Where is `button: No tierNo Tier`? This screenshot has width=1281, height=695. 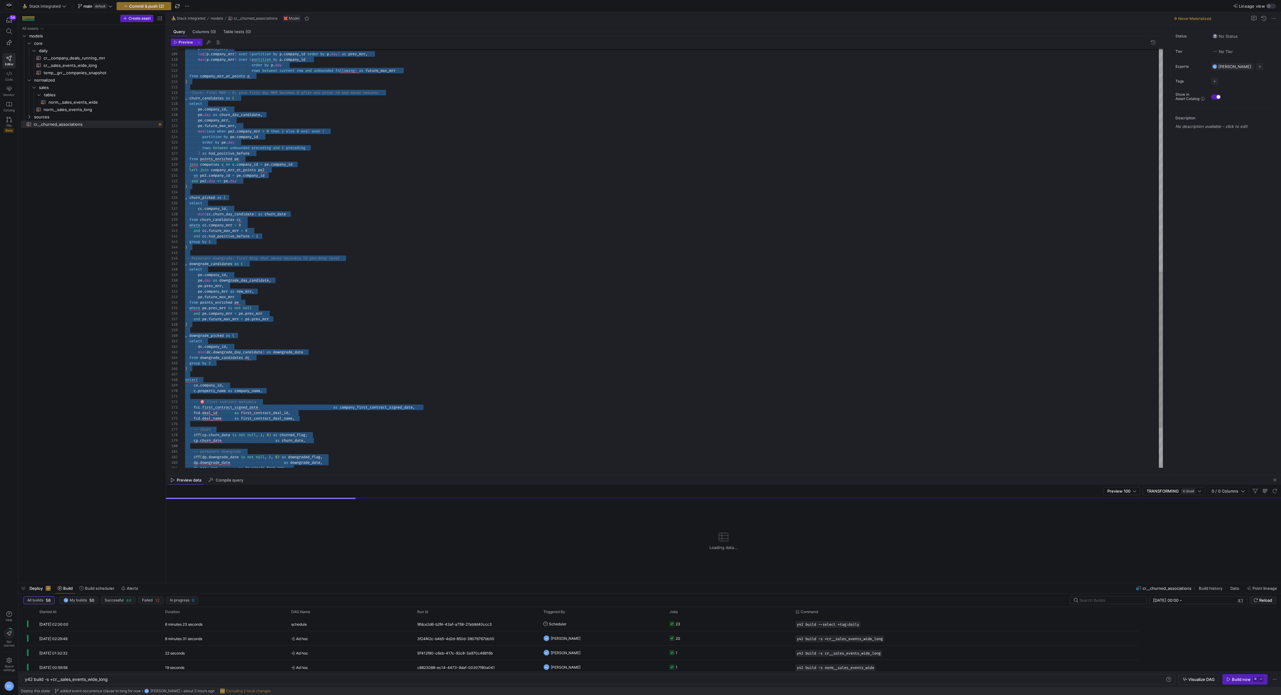
button: No tierNo Tier is located at coordinates (1223, 52).